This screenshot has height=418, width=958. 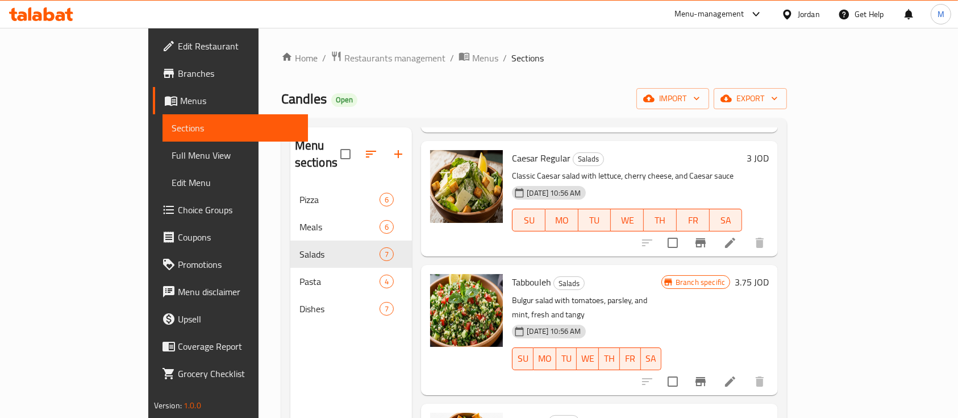 What do you see at coordinates (398, 154) in the screenshot?
I see `button: Add section` at bounding box center [398, 154].